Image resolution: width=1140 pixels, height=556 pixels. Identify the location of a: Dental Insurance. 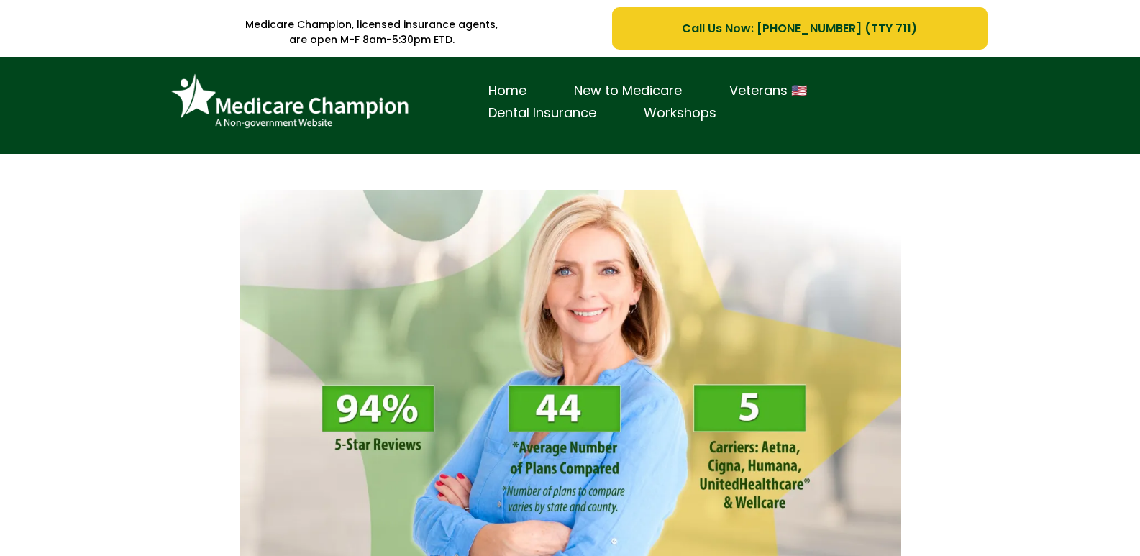
(542, 113).